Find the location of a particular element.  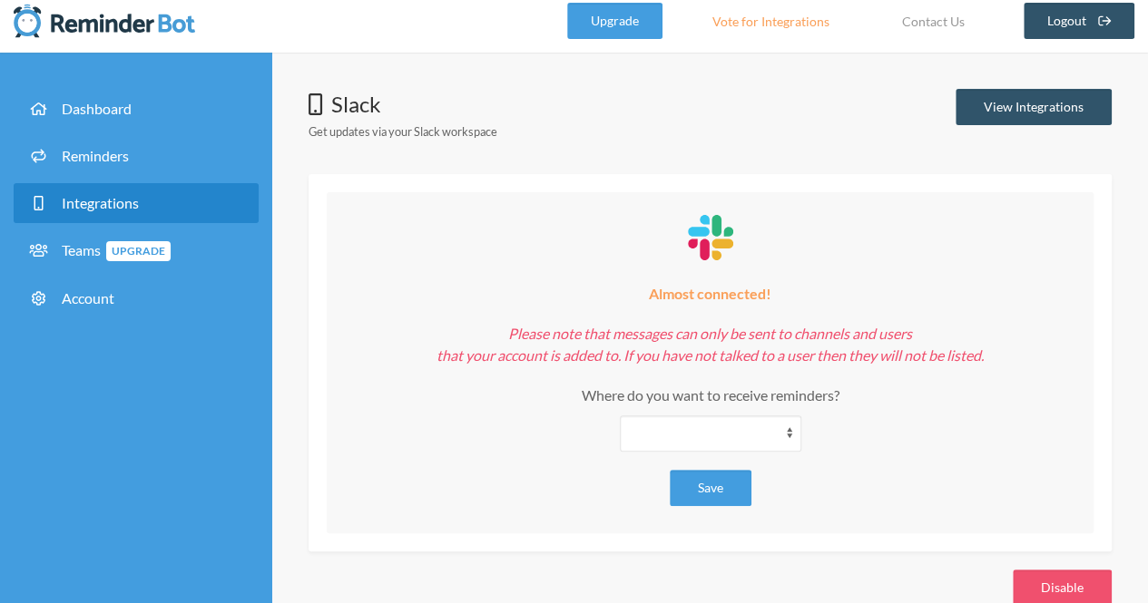

a: Logout is located at coordinates (1079, 21).